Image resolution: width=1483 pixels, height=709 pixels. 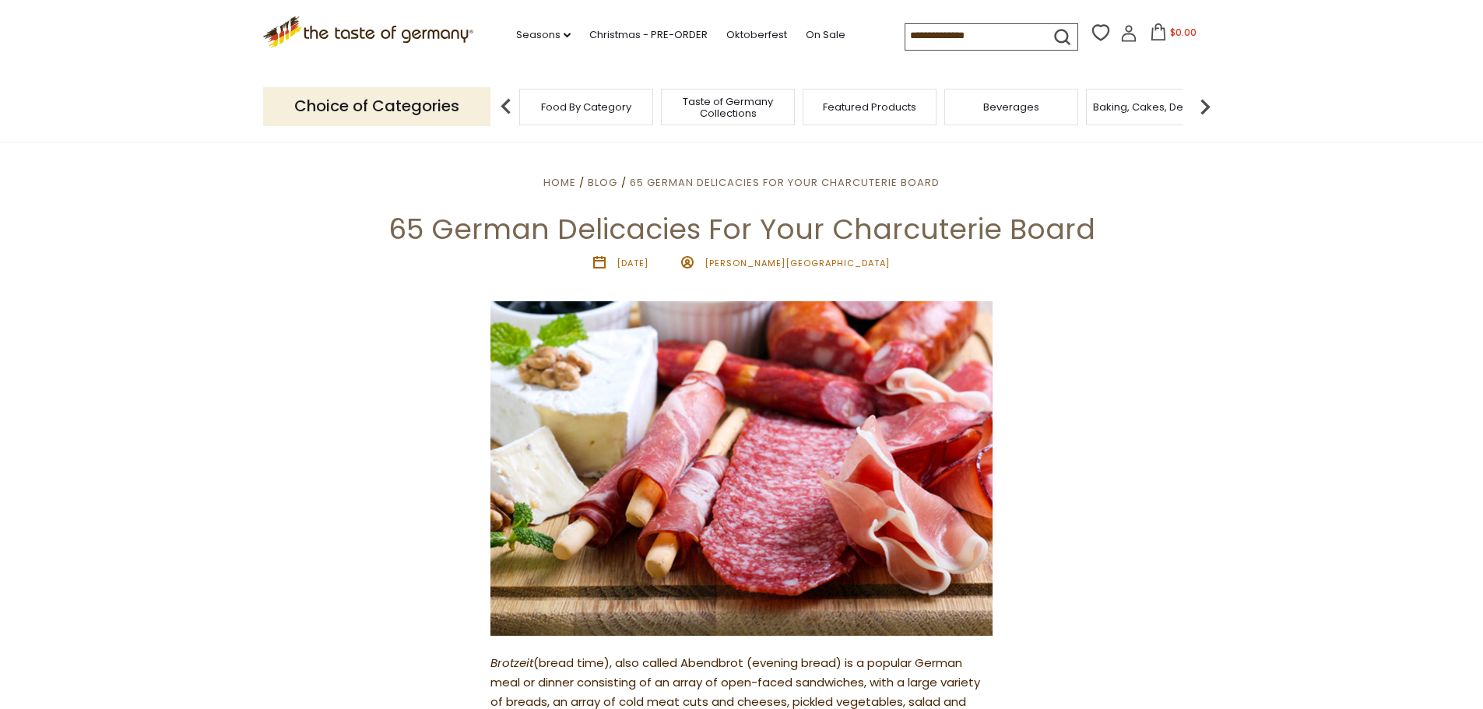 What do you see at coordinates (870, 107) in the screenshot?
I see `span: Featured Products` at bounding box center [870, 107].